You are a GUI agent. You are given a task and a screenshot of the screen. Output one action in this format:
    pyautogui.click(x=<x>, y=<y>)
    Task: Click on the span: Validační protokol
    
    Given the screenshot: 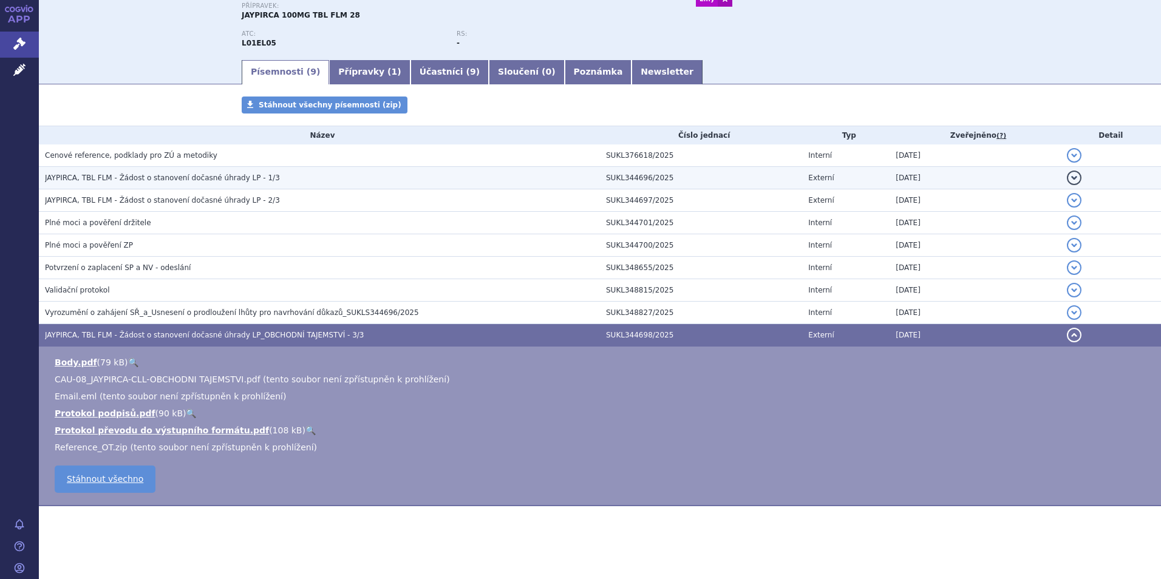 What is the action you would take?
    pyautogui.click(x=77, y=290)
    